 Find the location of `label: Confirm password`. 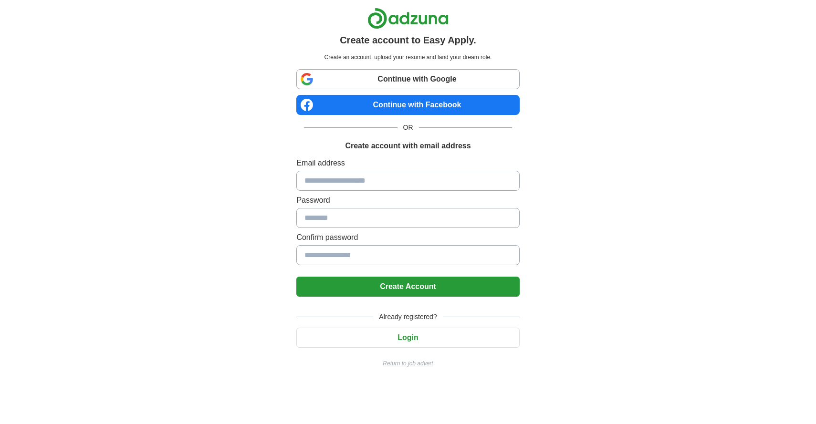

label: Confirm password is located at coordinates (407, 238).